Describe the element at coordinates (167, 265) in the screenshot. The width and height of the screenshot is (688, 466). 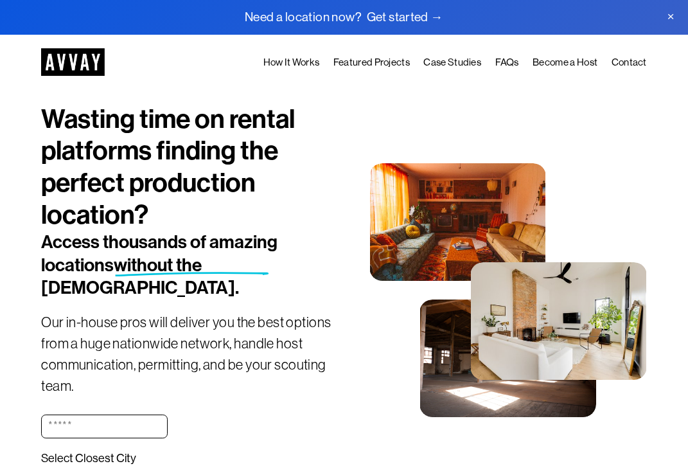
I see `h2: Access thousands of amazing locations` at that location.